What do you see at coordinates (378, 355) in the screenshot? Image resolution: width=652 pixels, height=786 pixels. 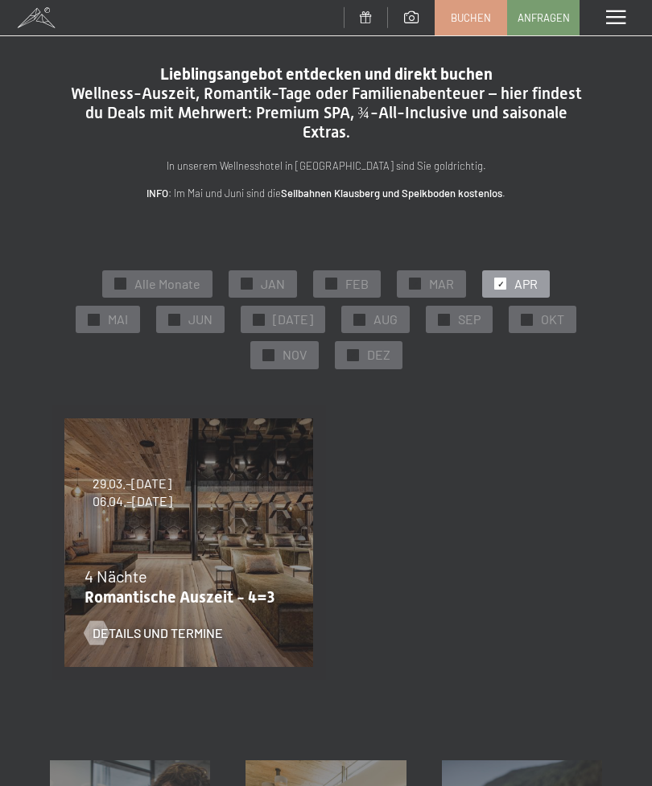 I see `span: DEZ` at bounding box center [378, 355].